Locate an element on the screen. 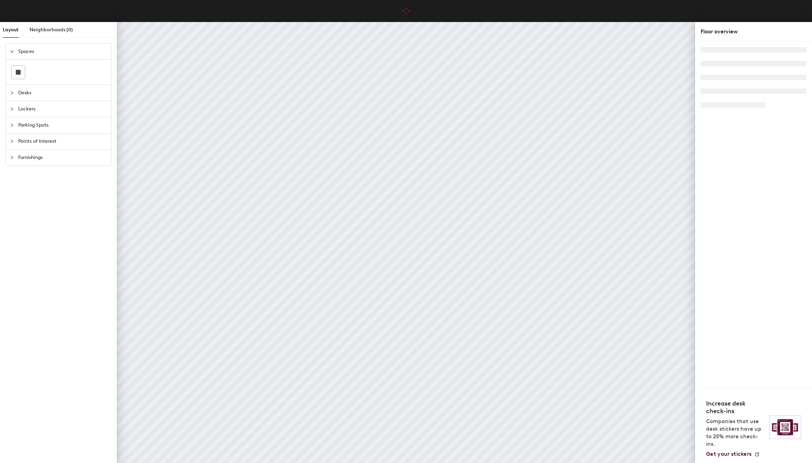 Image resolution: width=812 pixels, height=463 pixels. span: Get your stickers is located at coordinates (729, 454).